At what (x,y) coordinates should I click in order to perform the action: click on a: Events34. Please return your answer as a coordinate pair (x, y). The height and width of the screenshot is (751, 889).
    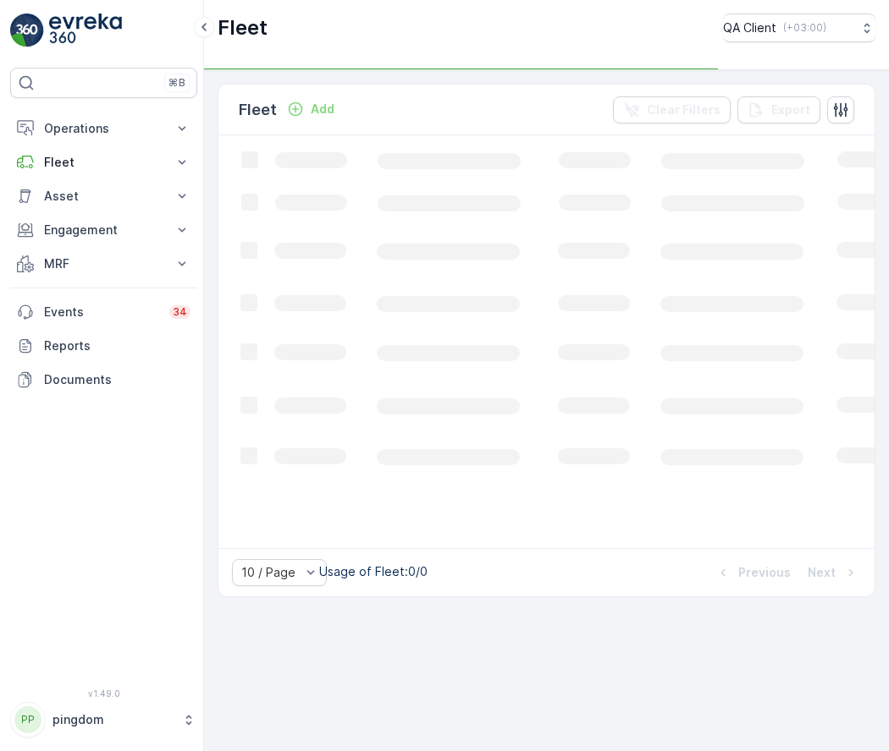
    Looking at the image, I should click on (103, 312).